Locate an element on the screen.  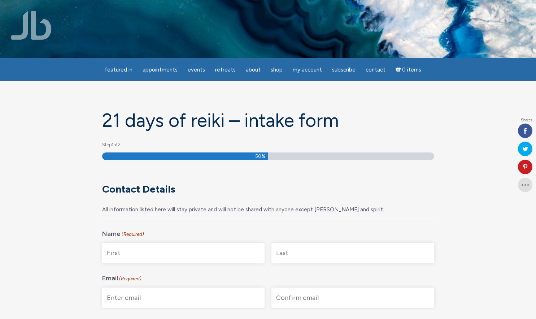
input: Last is located at coordinates (353, 253).